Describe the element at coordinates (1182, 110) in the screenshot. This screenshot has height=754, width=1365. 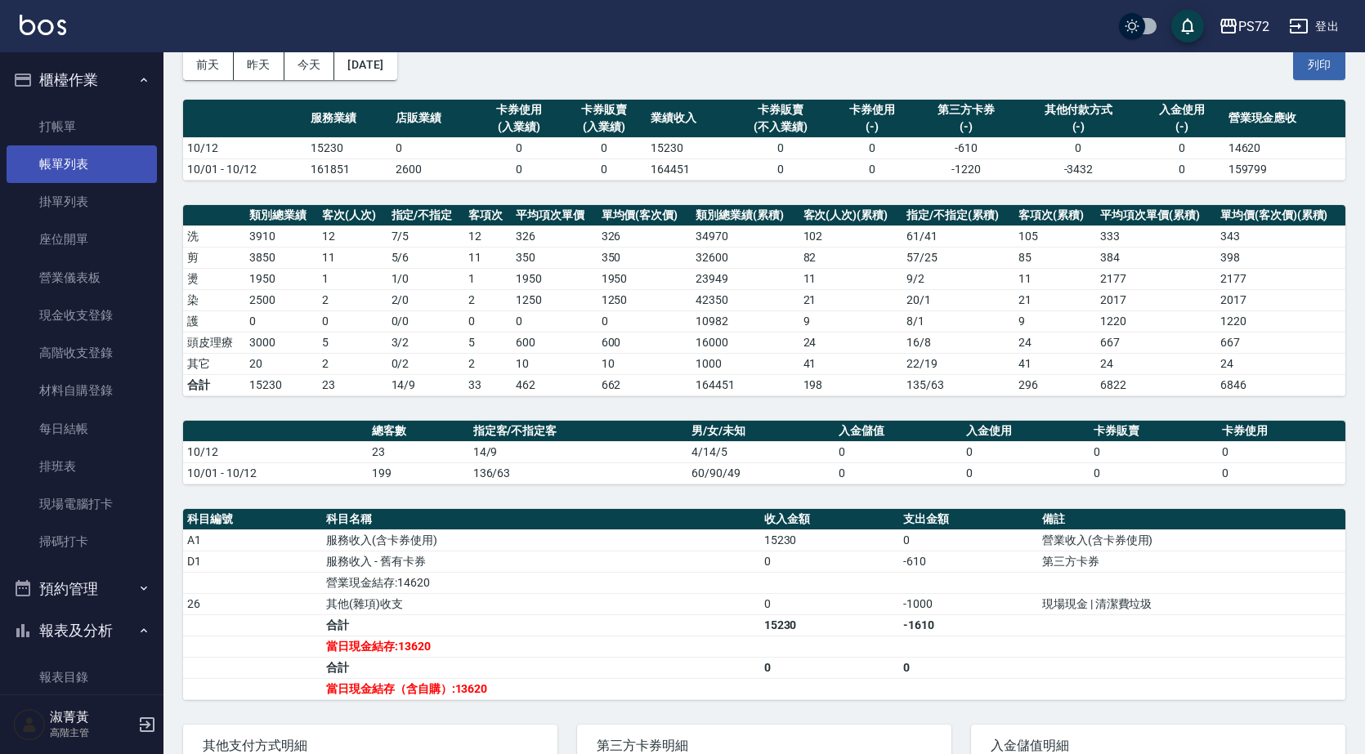
I see `div: 入金使用` at that location.